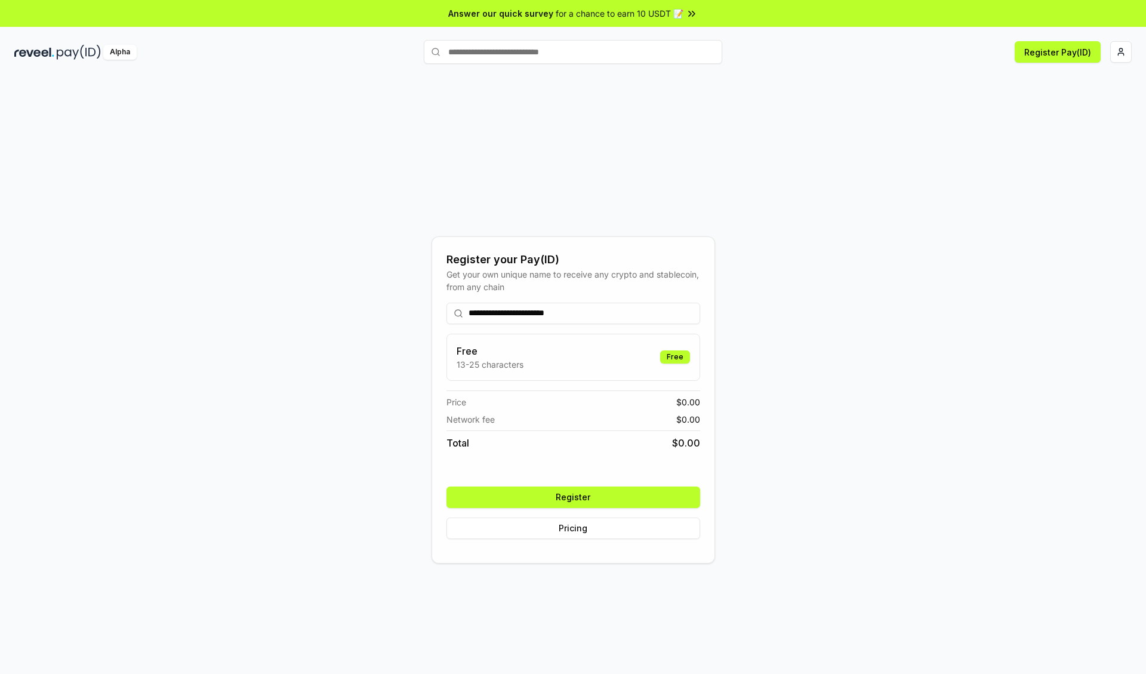  What do you see at coordinates (675, 357) in the screenshot?
I see `div: Free` at bounding box center [675, 357].